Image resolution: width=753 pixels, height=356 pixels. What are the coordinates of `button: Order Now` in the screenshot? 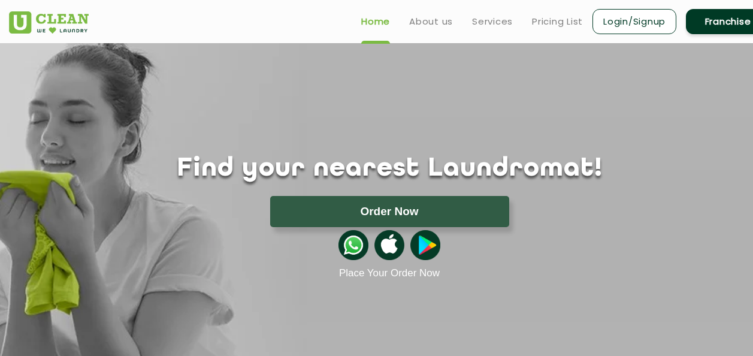 It's located at (390, 212).